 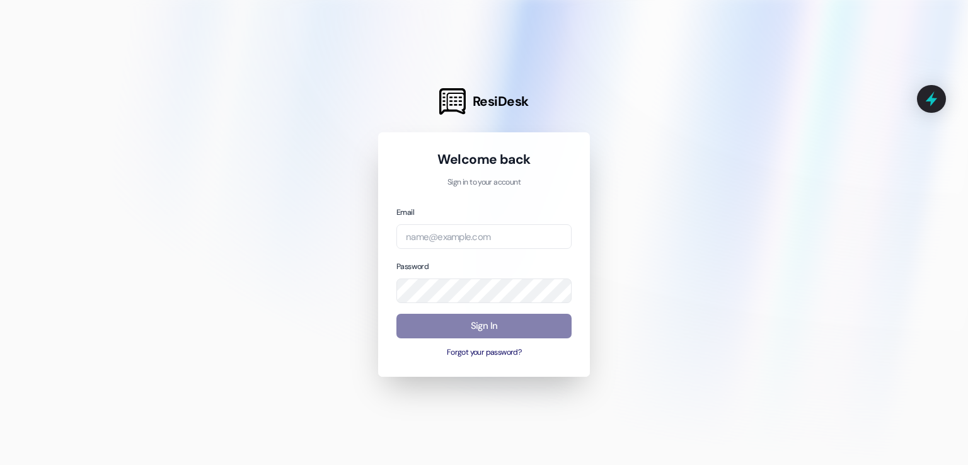 What do you see at coordinates (412, 266) in the screenshot?
I see `label: Password` at bounding box center [412, 266].